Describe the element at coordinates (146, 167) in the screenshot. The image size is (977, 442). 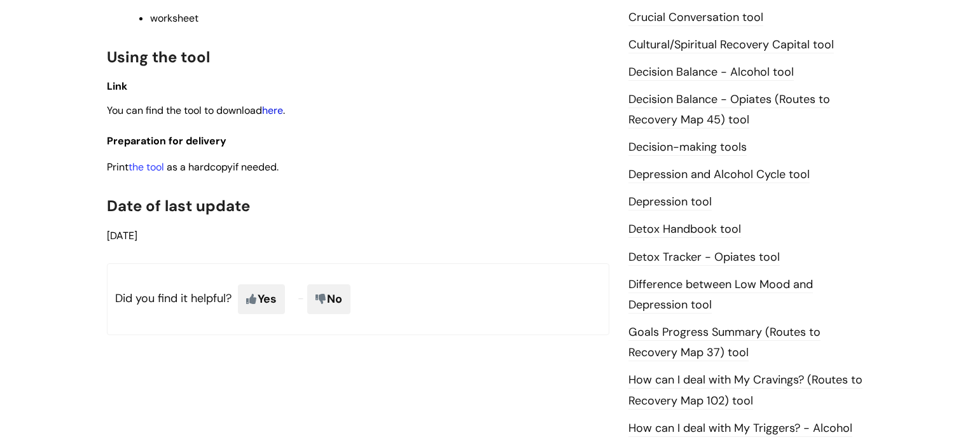
I see `a: the tool` at that location.